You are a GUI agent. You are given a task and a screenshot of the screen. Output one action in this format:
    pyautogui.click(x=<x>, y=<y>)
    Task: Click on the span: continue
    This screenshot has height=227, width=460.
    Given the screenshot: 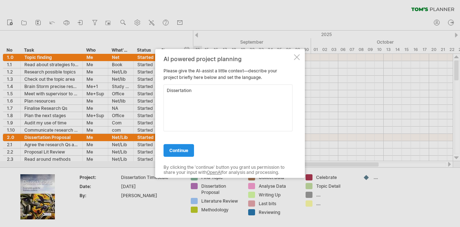 What is the action you would take?
    pyautogui.click(x=179, y=150)
    